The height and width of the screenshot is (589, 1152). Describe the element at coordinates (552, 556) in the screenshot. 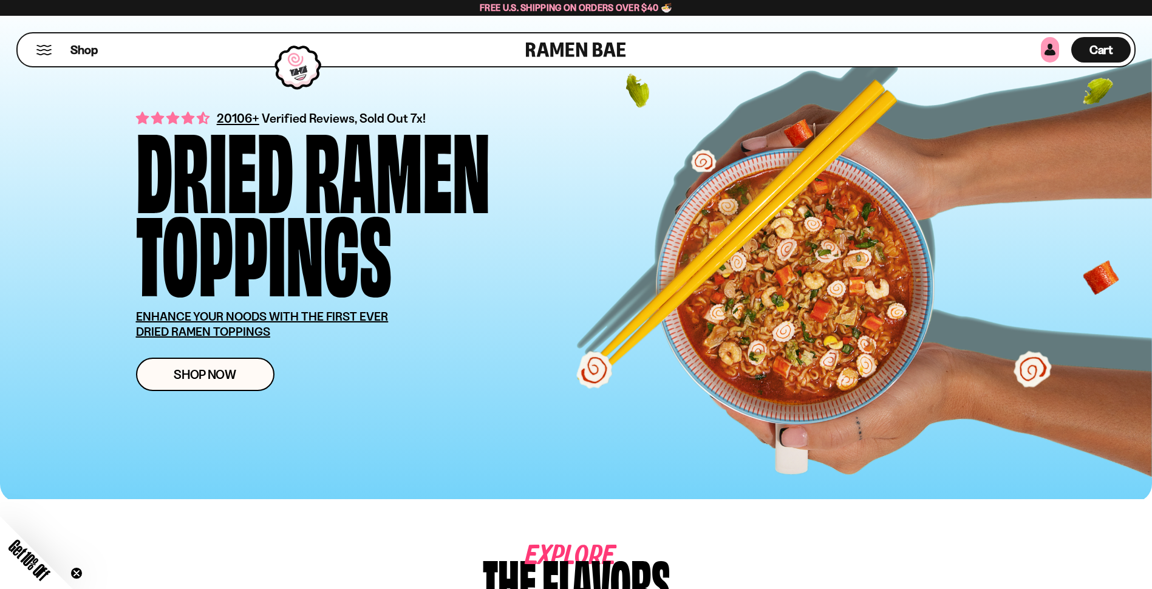

I see `span: Explore` at that location.